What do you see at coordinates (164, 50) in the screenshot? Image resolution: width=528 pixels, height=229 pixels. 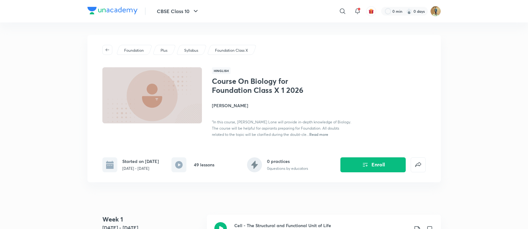 I see `p: Plus` at bounding box center [164, 50].